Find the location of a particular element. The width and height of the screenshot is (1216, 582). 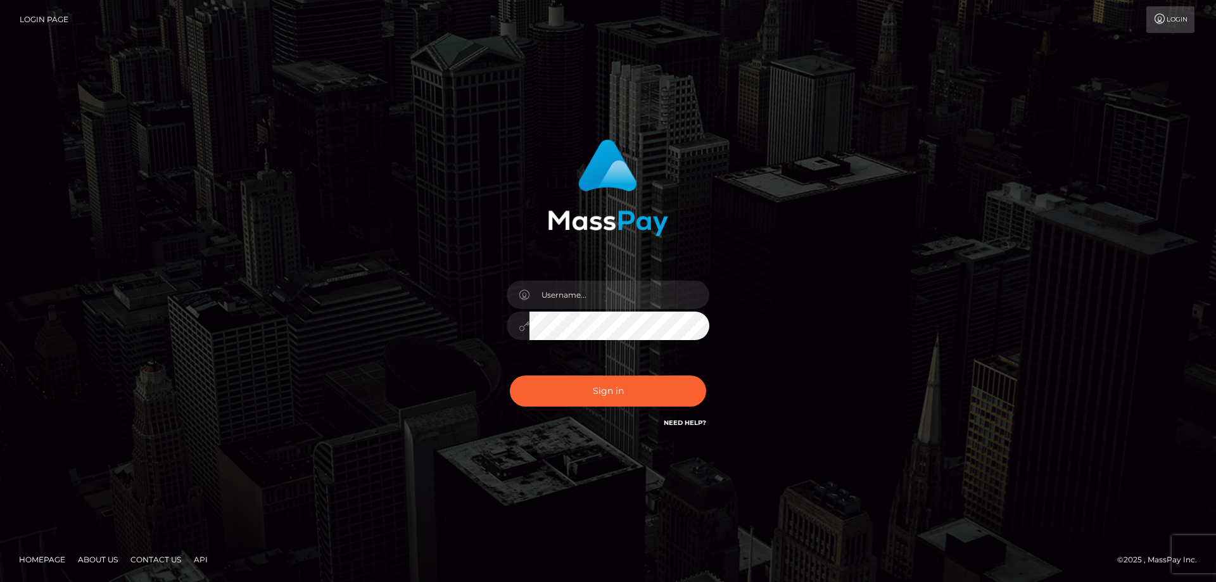

a: Homepage is located at coordinates (42, 559).